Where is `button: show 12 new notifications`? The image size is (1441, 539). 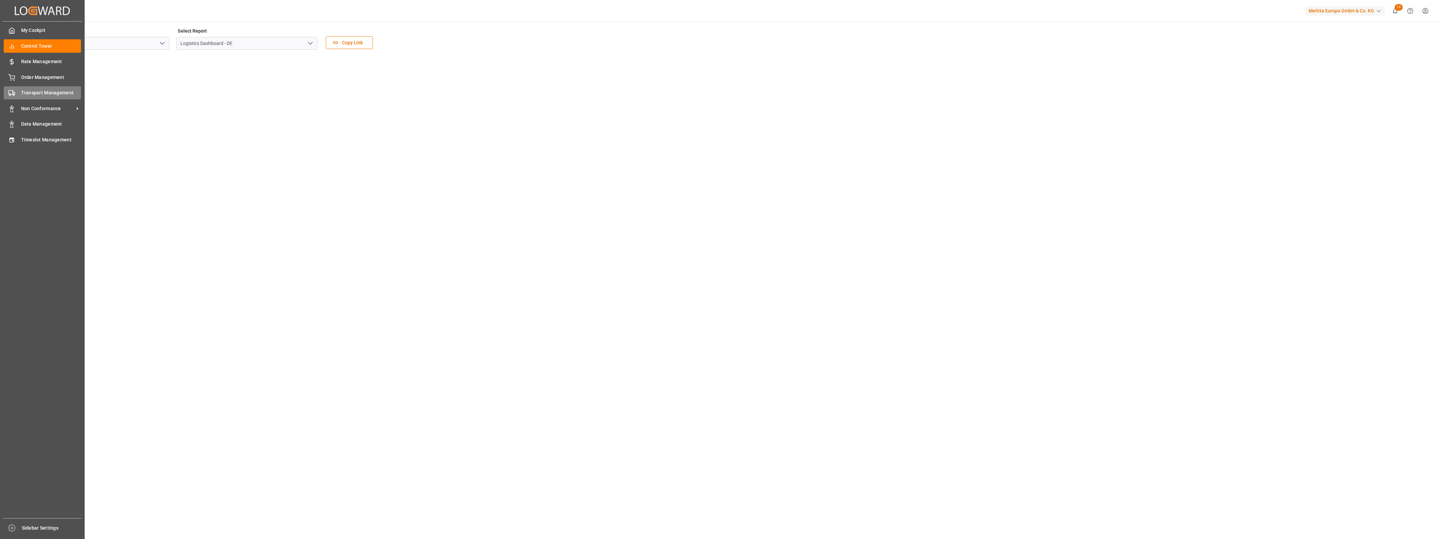
button: show 12 new notifications is located at coordinates (1395, 11).